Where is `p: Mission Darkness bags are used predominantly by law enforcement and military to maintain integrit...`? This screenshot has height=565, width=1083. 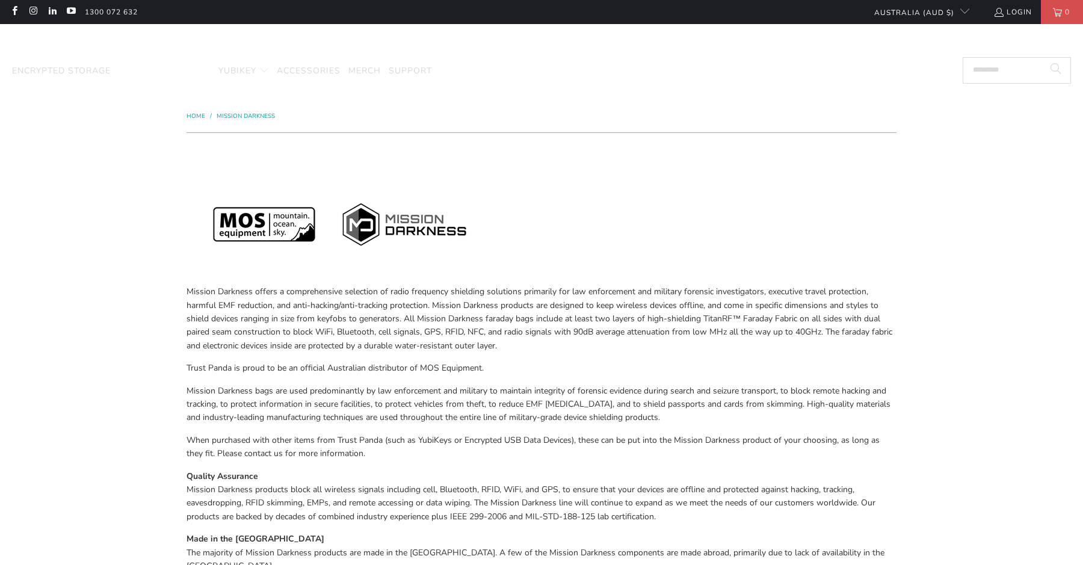
p: Mission Darkness bags are used predominantly by law enforcement and military to maintain integrit... is located at coordinates (542, 404).